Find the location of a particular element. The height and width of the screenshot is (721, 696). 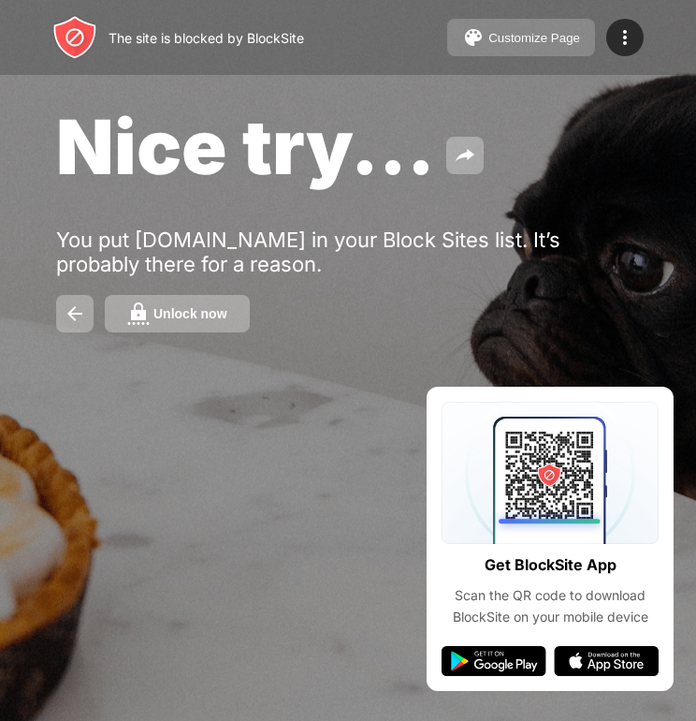

img: back.svg is located at coordinates (75, 313).